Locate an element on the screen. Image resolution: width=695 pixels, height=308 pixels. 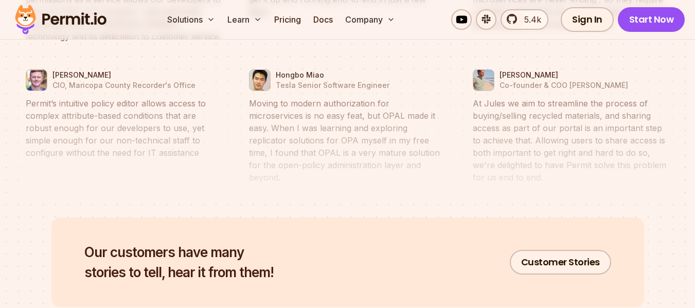
a: Sign In is located at coordinates (587, 20).